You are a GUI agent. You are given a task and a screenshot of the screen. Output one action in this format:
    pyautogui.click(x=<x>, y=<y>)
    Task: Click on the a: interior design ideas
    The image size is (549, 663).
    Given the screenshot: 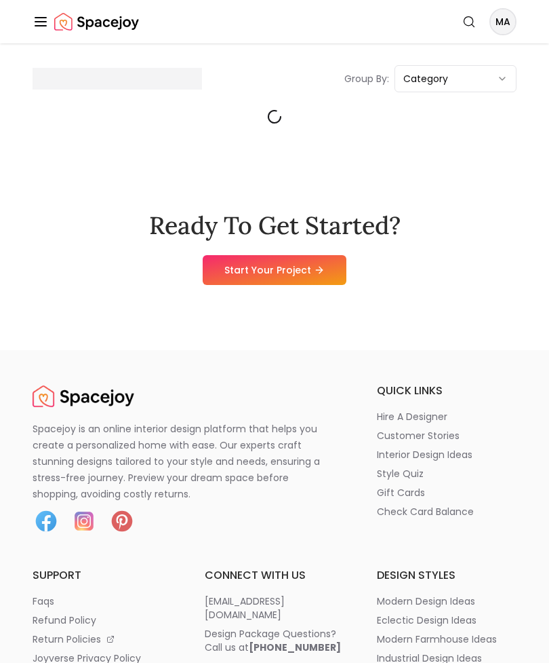 What is the action you would take?
    pyautogui.click(x=447, y=454)
    